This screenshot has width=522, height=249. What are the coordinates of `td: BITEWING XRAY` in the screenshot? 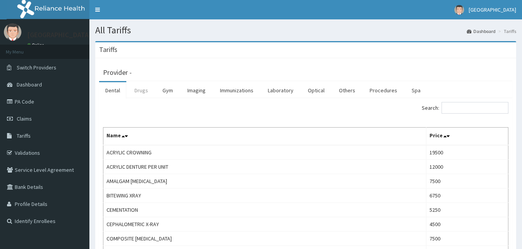 It's located at (265, 196).